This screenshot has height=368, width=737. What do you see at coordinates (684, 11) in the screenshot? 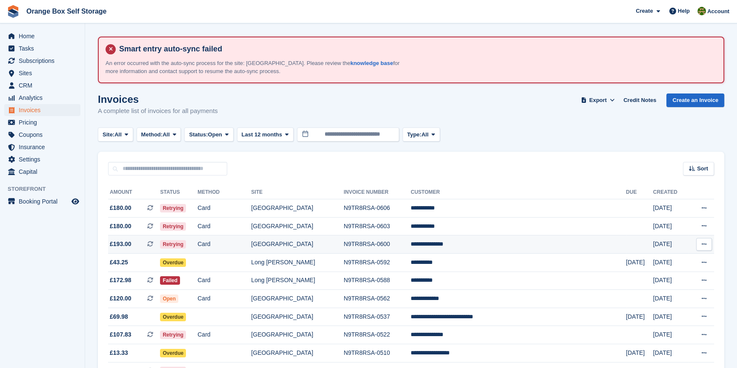
I see `span: Help` at bounding box center [684, 11].